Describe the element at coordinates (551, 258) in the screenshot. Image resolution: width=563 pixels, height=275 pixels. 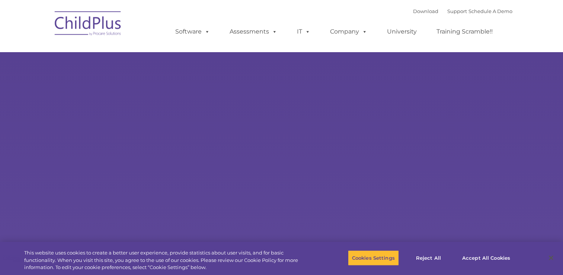
I see `button: Close` at that location.